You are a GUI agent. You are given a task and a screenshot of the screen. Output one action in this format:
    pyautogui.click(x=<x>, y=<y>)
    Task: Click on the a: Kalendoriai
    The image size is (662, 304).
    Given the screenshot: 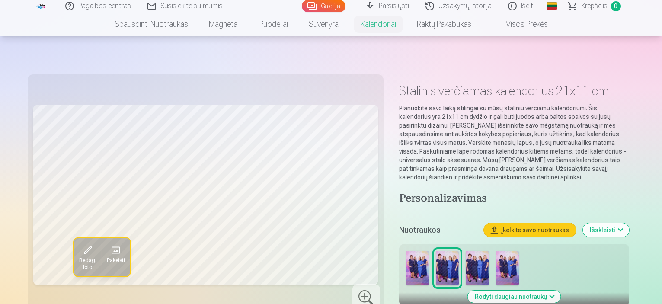 What is the action you would take?
    pyautogui.click(x=378, y=24)
    